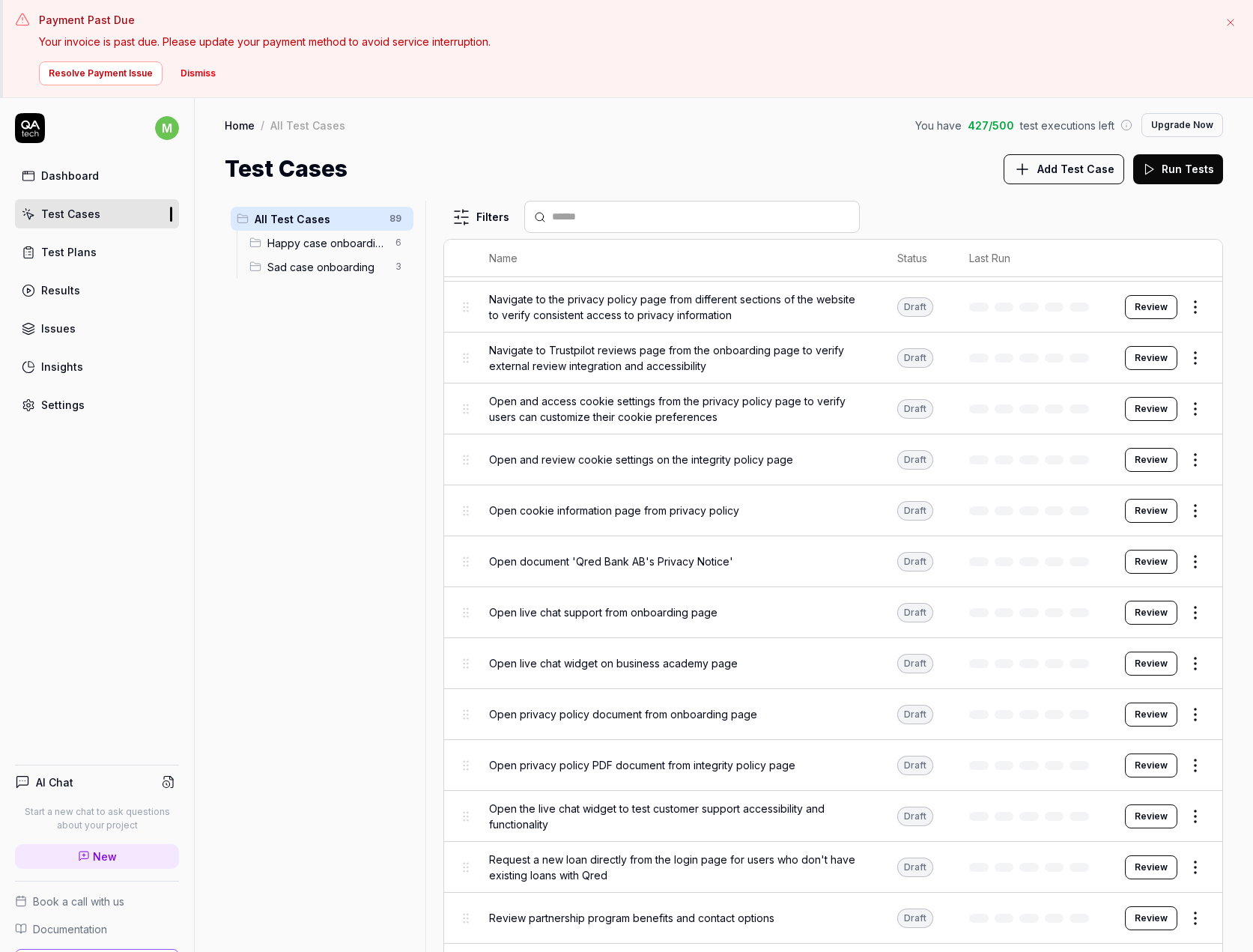 The height and width of the screenshot is (952, 1253). What do you see at coordinates (603, 612) in the screenshot?
I see `span: Open live chat support from onboarding page` at bounding box center [603, 612].